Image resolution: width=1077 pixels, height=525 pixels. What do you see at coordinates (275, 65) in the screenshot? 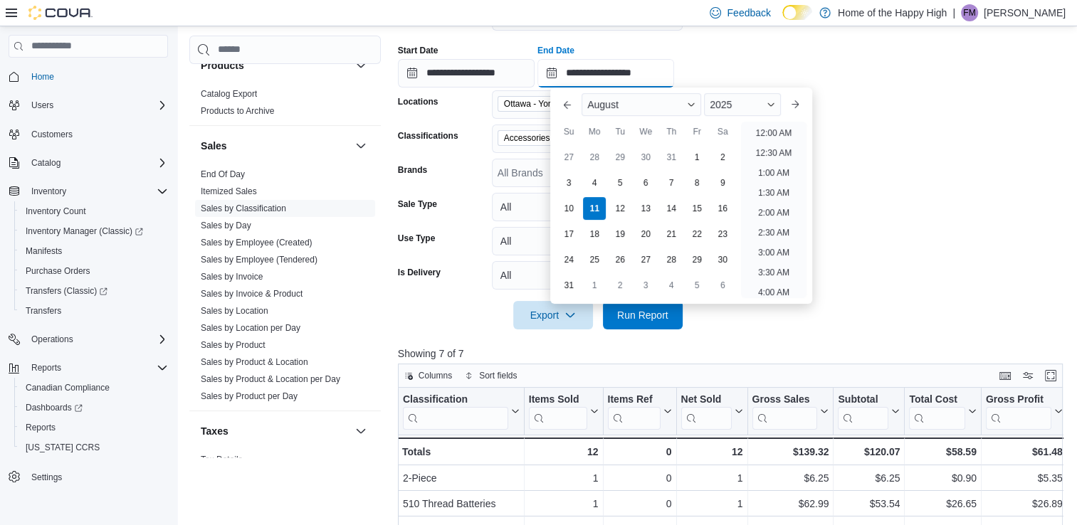
I see `button: Products` at bounding box center [275, 65].